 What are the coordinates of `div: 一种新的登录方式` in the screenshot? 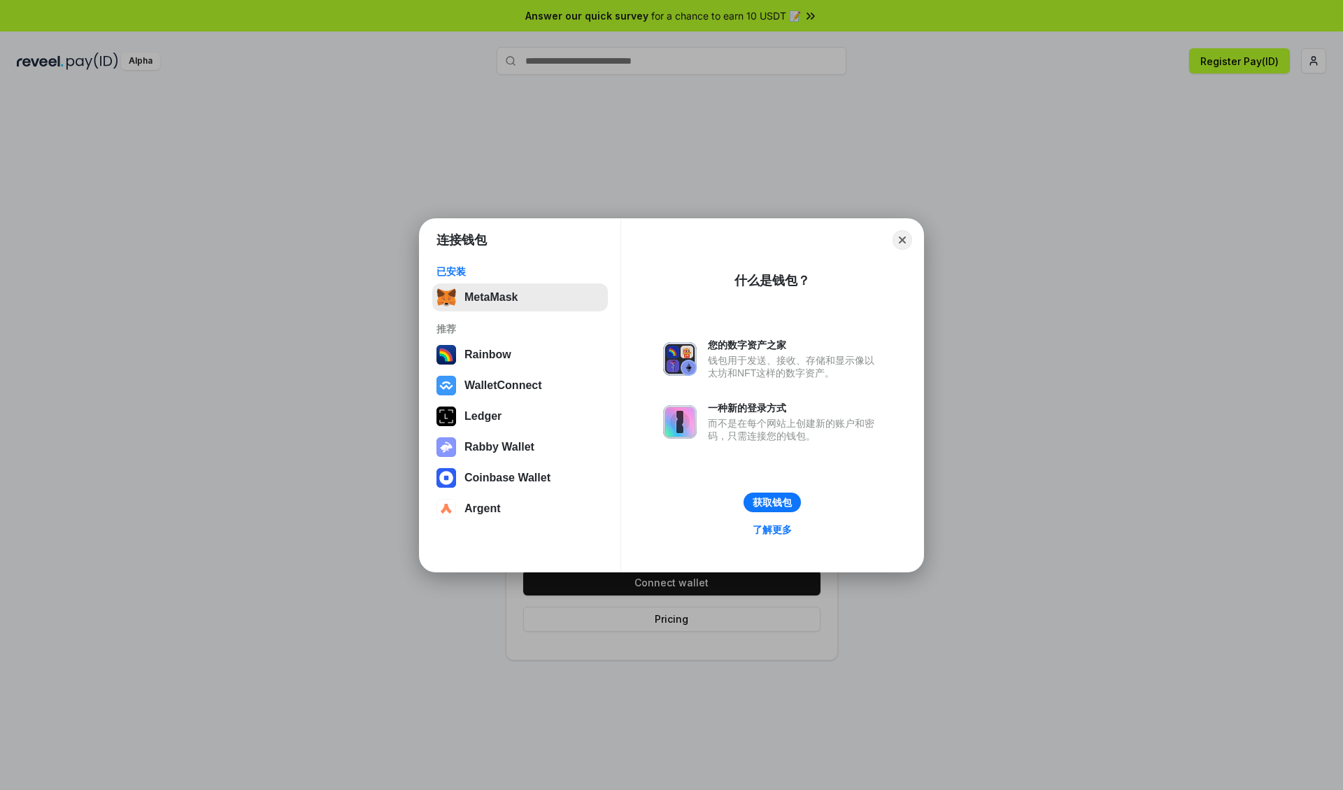 It's located at (795, 408).